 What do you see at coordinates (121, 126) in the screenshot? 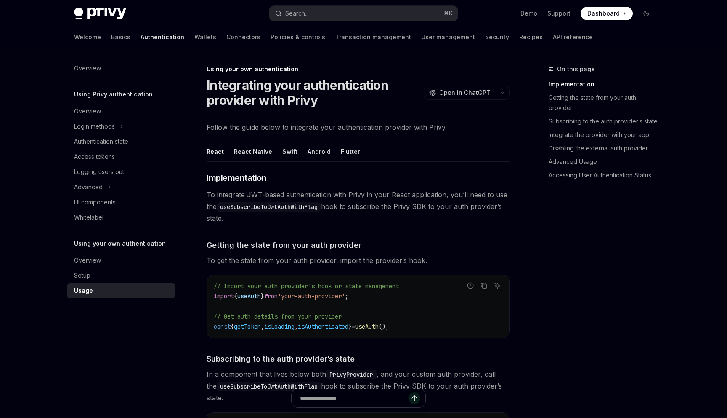
I see `button: Toggle Login methods section` at bounding box center [121, 126].